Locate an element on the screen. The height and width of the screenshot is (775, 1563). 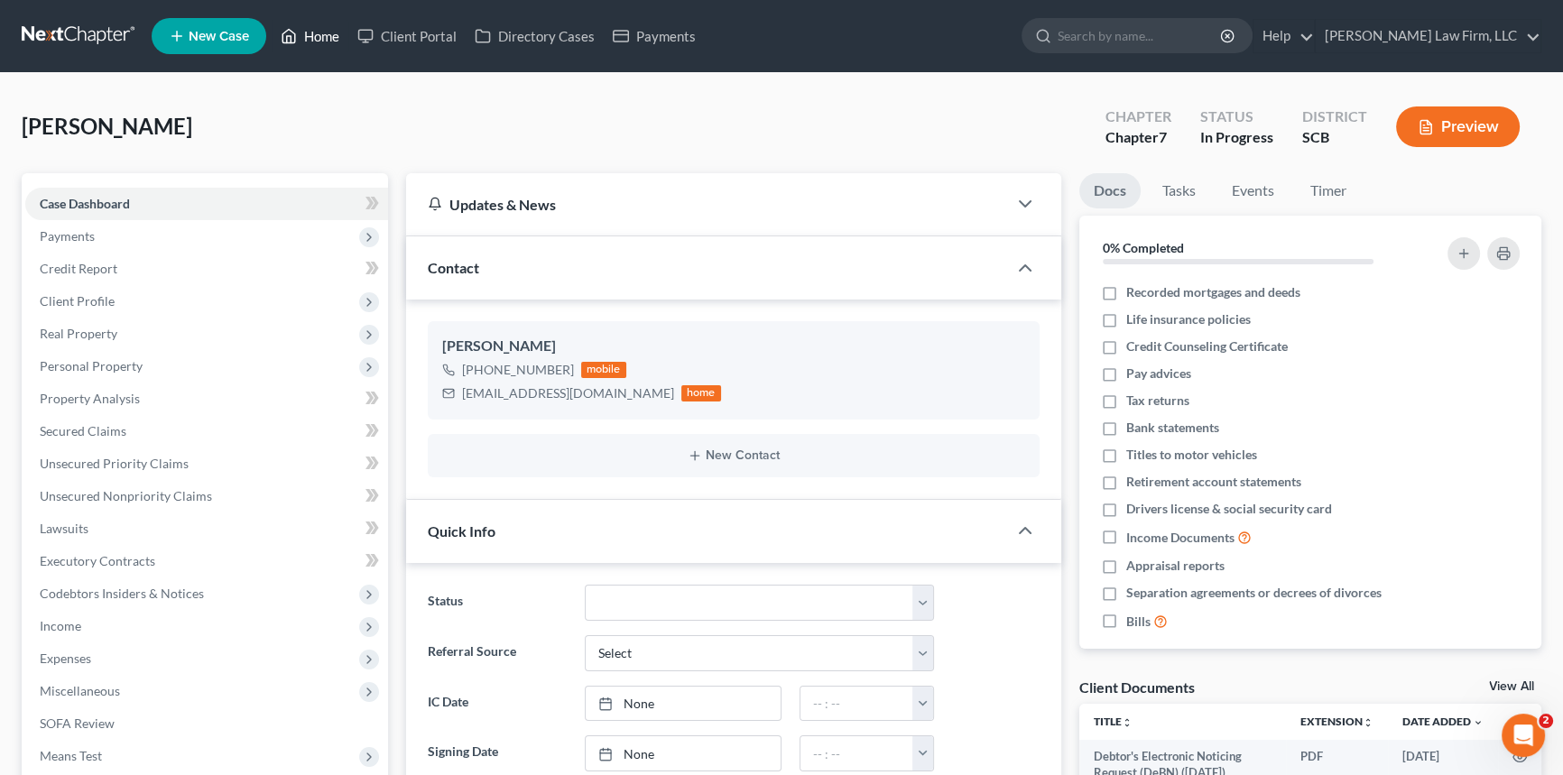
span: Pay advices is located at coordinates (1159, 374).